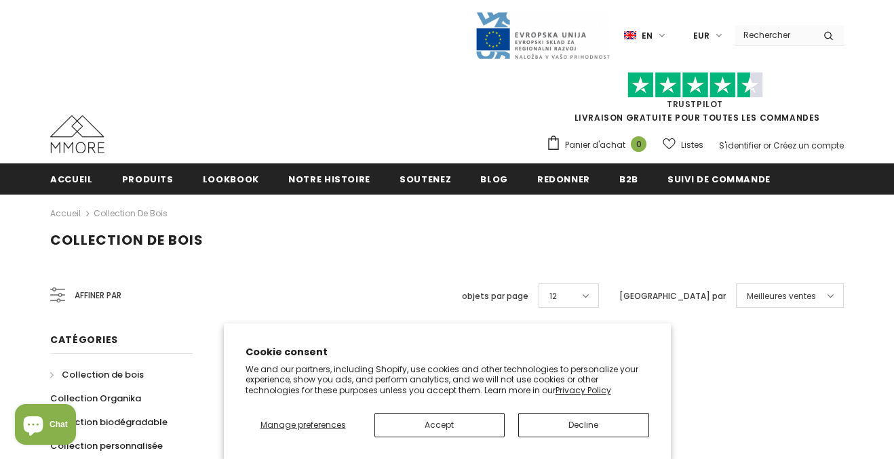 The image size is (894, 459). I want to click on span: or, so click(768, 145).